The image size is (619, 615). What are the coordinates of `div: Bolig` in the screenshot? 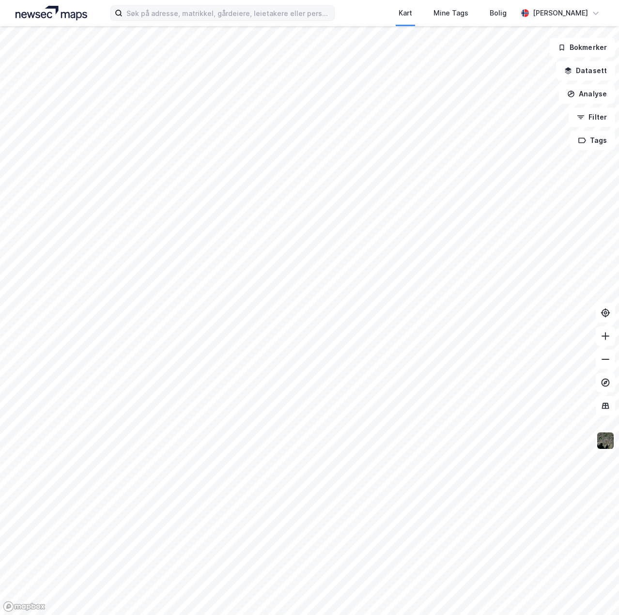 It's located at (498, 13).